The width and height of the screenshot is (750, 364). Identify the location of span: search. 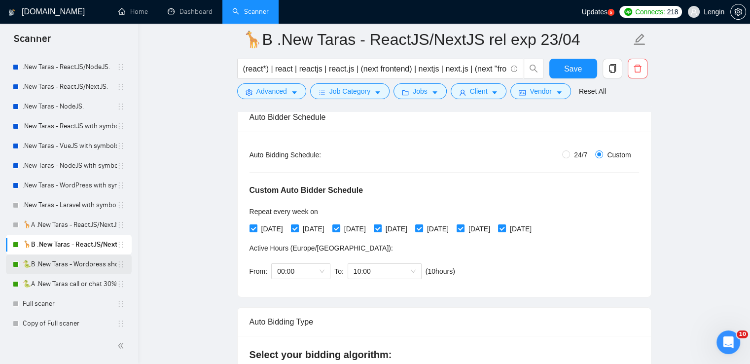
(534, 69).